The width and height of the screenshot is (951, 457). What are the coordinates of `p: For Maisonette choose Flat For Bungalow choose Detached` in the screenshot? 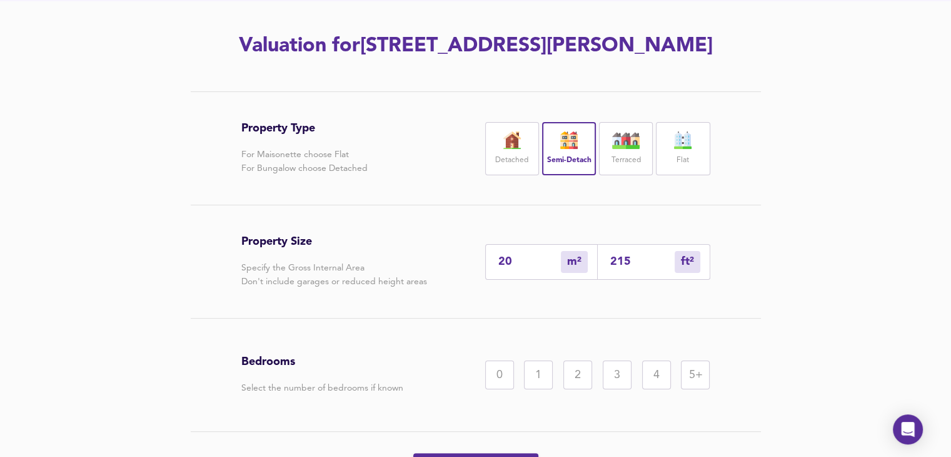 It's located at (305, 161).